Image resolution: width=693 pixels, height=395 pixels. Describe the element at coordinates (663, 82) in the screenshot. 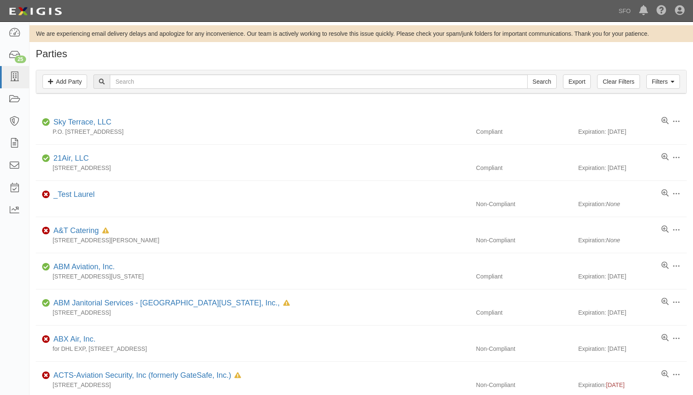

I see `a: Filters` at that location.